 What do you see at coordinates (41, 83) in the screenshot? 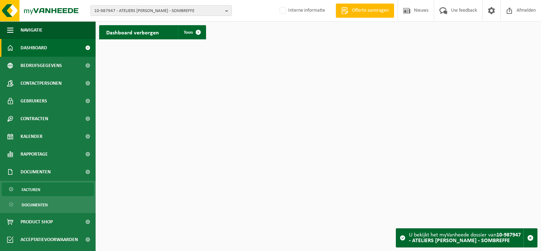
I see `span: Contactpersonen` at bounding box center [41, 83].